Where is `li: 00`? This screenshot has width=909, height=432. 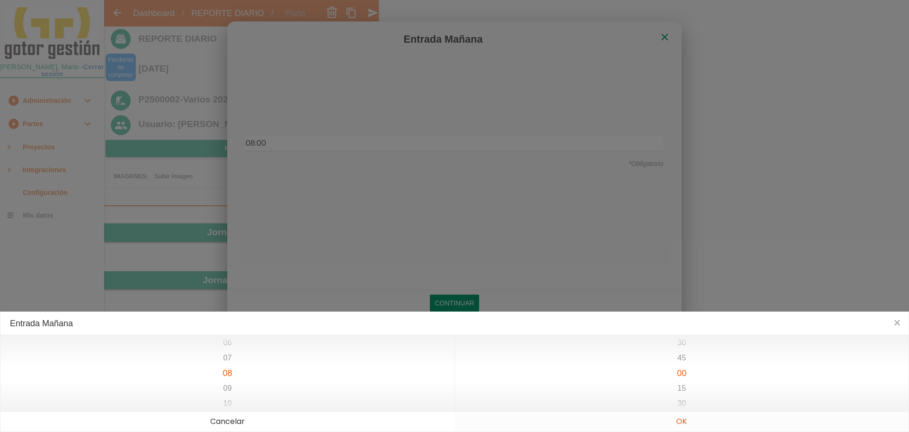 li: 00 is located at coordinates (682, 373).